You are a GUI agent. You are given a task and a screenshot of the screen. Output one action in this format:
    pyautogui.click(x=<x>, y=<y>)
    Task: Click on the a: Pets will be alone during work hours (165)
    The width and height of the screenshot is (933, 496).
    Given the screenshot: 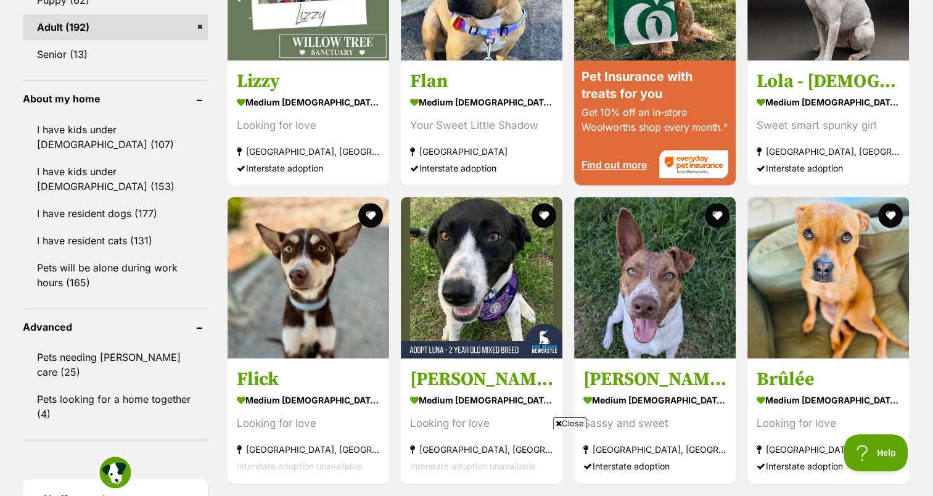 What is the action you would take?
    pyautogui.click(x=115, y=275)
    